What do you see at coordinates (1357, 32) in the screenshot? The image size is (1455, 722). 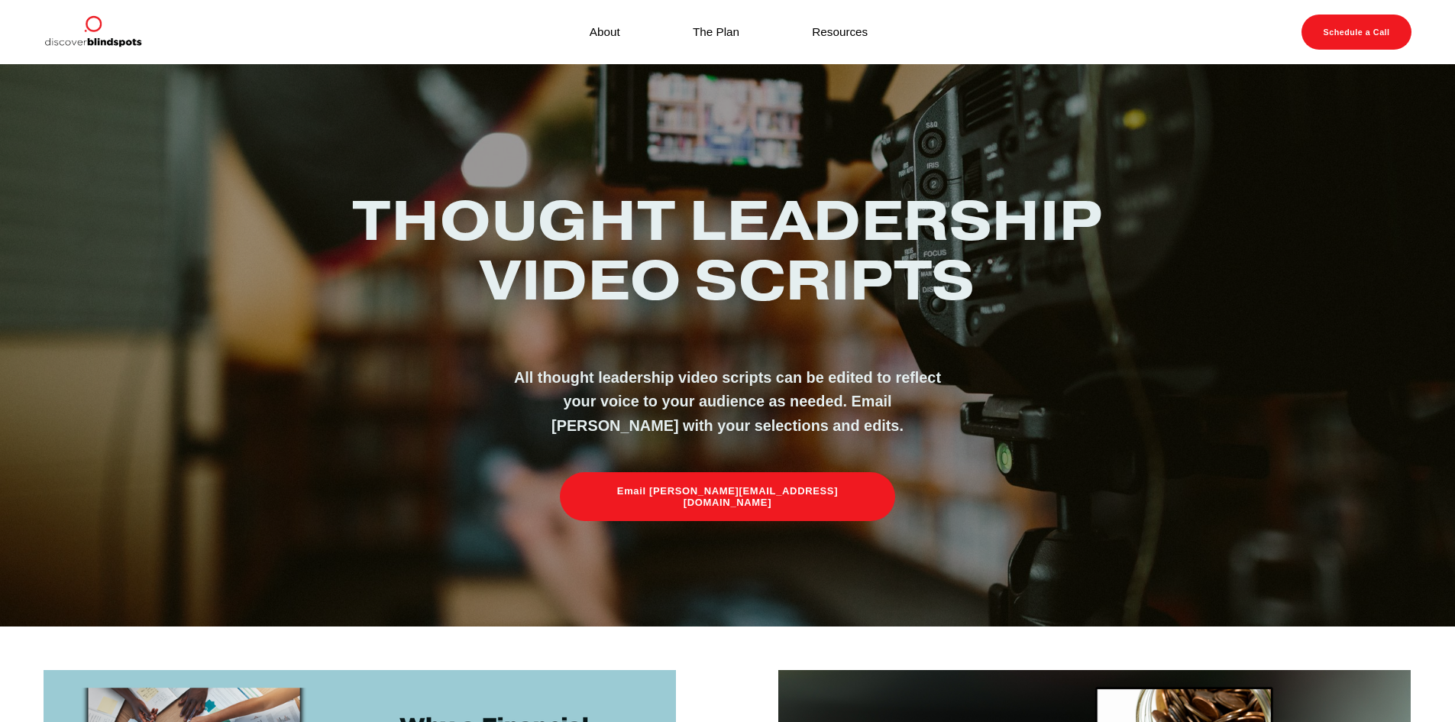 I see `a: Schedule a Call` at bounding box center [1357, 32].